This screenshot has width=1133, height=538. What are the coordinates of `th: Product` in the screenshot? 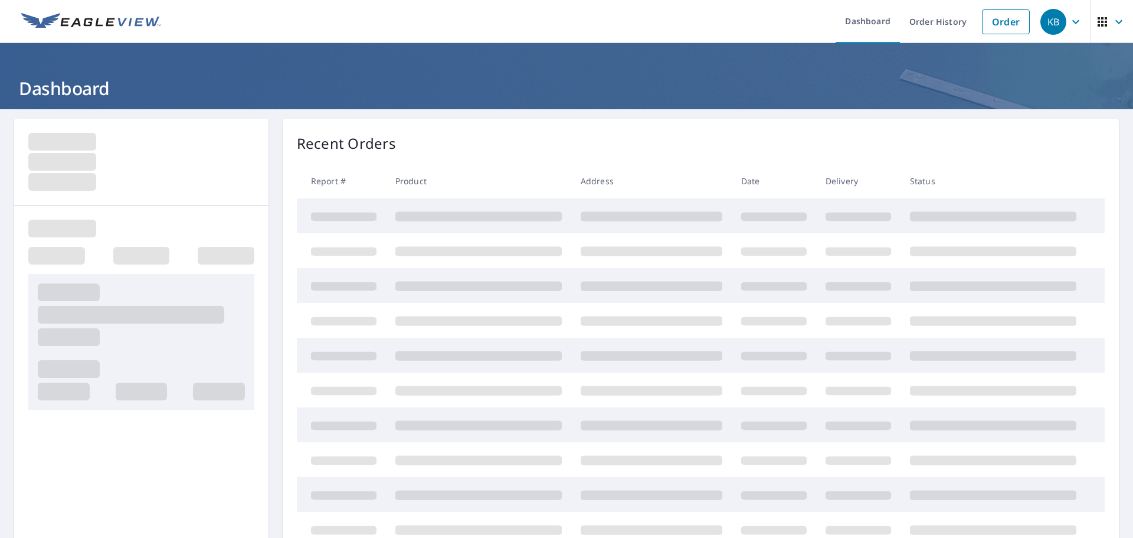 It's located at (479, 181).